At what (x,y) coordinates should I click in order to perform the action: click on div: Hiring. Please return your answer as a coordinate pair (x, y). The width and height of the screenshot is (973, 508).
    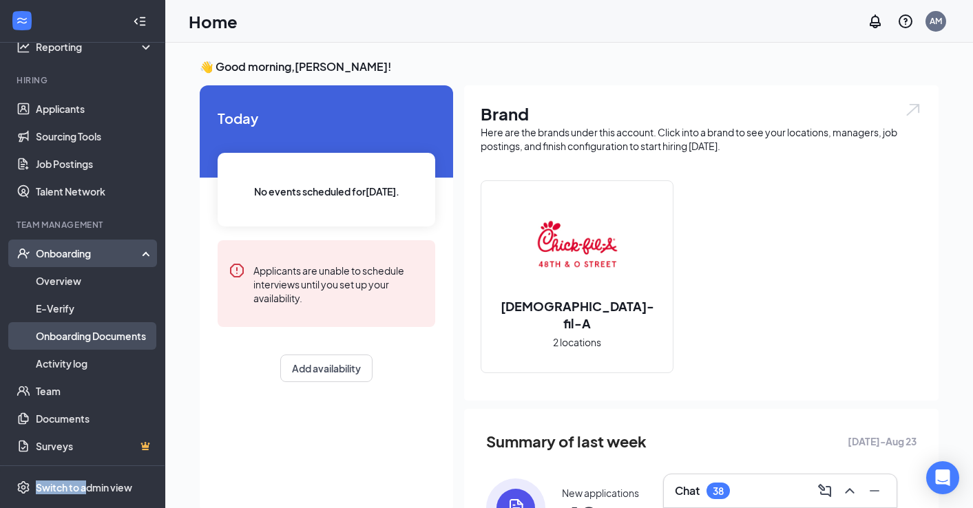
    Looking at the image, I should click on (83, 80).